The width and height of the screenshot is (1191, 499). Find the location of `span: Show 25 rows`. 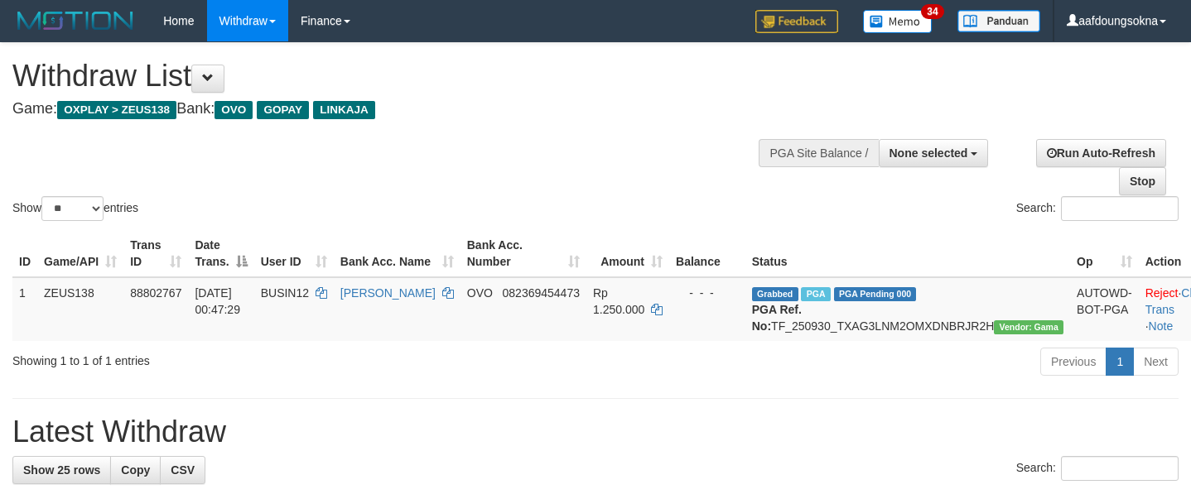

span: Show 25 rows is located at coordinates (61, 470).